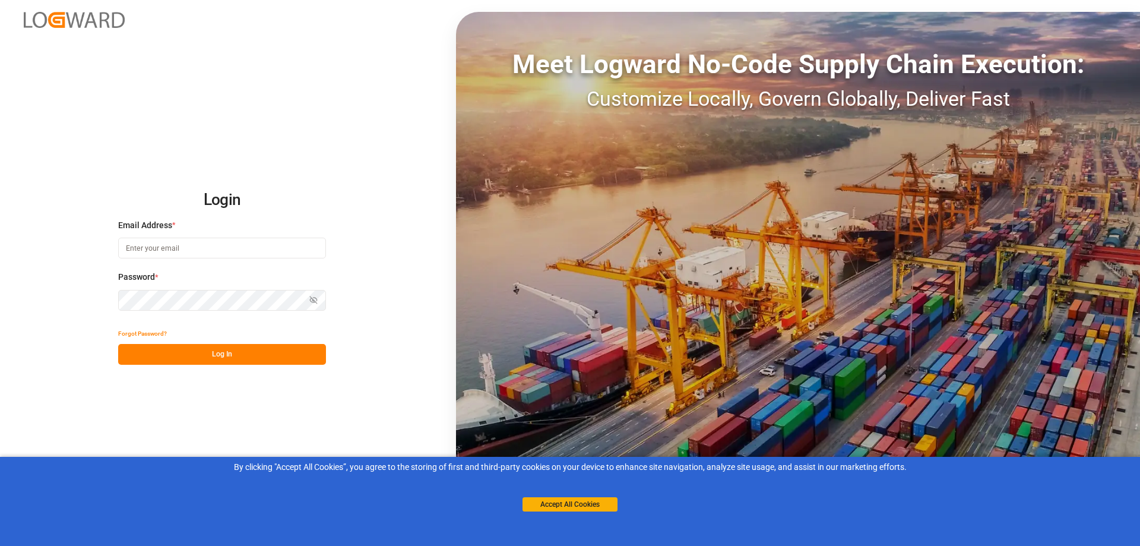  What do you see at coordinates (570, 467) in the screenshot?
I see `div: By clicking "Accept All Cookies”, you agree to the storing of first and third-party cookies on yo...` at bounding box center [570, 467].